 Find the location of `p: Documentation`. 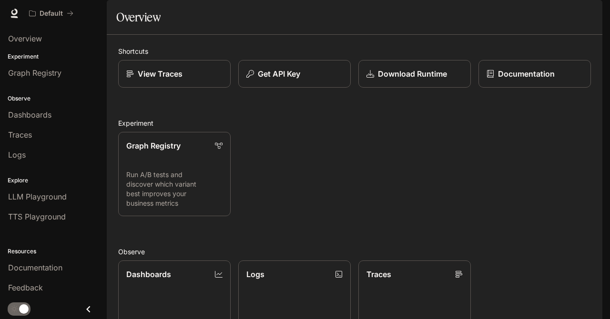

p: Documentation is located at coordinates (526, 74).